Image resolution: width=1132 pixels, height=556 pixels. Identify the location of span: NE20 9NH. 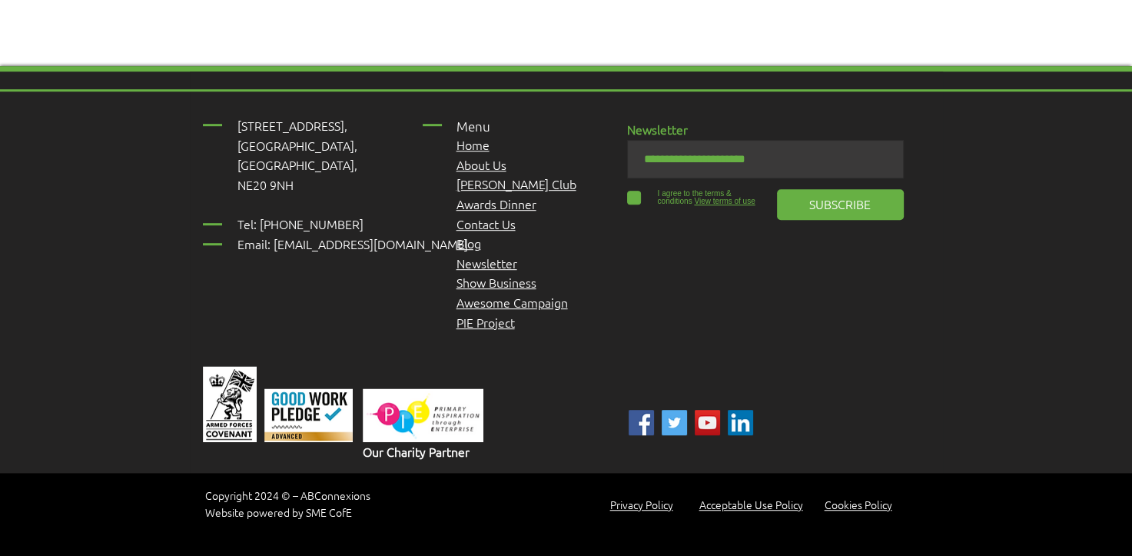
(265, 184).